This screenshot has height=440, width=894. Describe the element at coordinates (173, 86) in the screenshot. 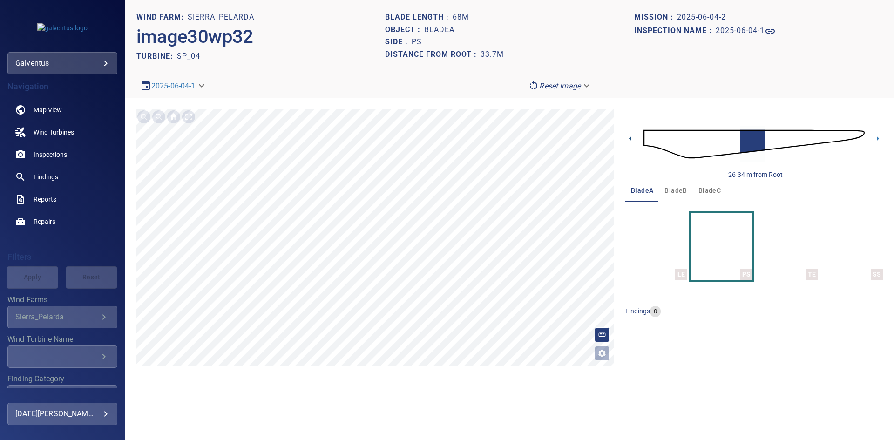

I see `div: 2025-06-04-1` at that location.